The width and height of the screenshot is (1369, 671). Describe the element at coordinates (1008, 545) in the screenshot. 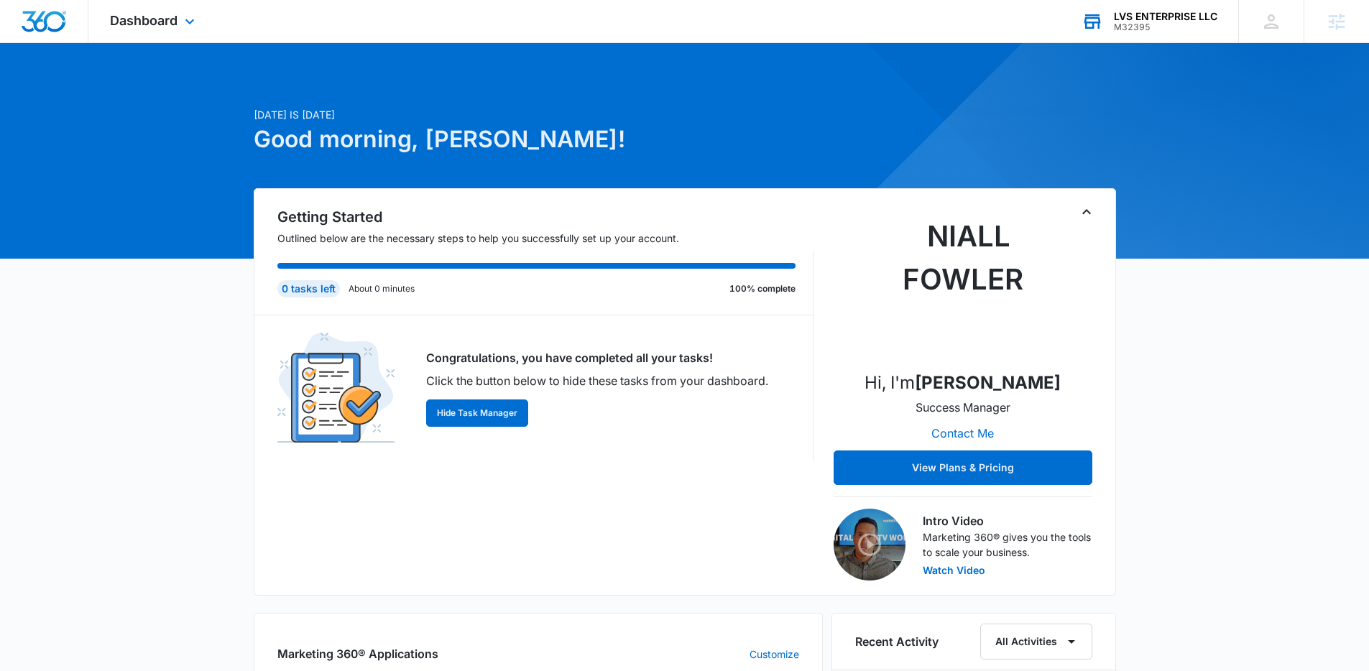

I see `p: Marketing 360® gives you the tools to scale your business.` at that location.